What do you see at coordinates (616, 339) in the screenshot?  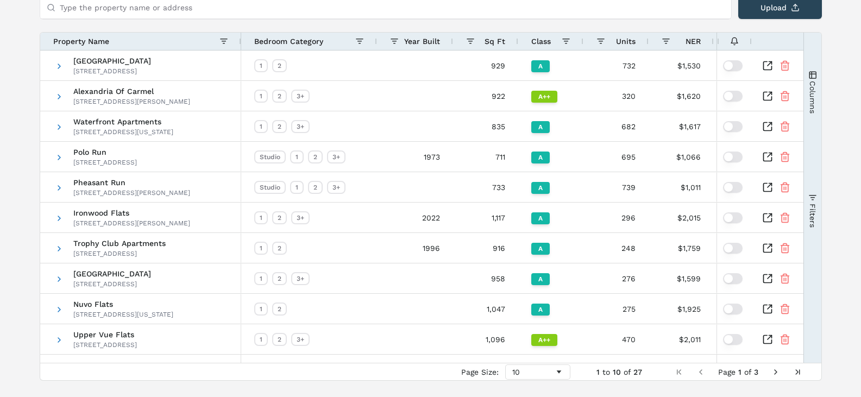 I see `div: 470` at bounding box center [616, 339].